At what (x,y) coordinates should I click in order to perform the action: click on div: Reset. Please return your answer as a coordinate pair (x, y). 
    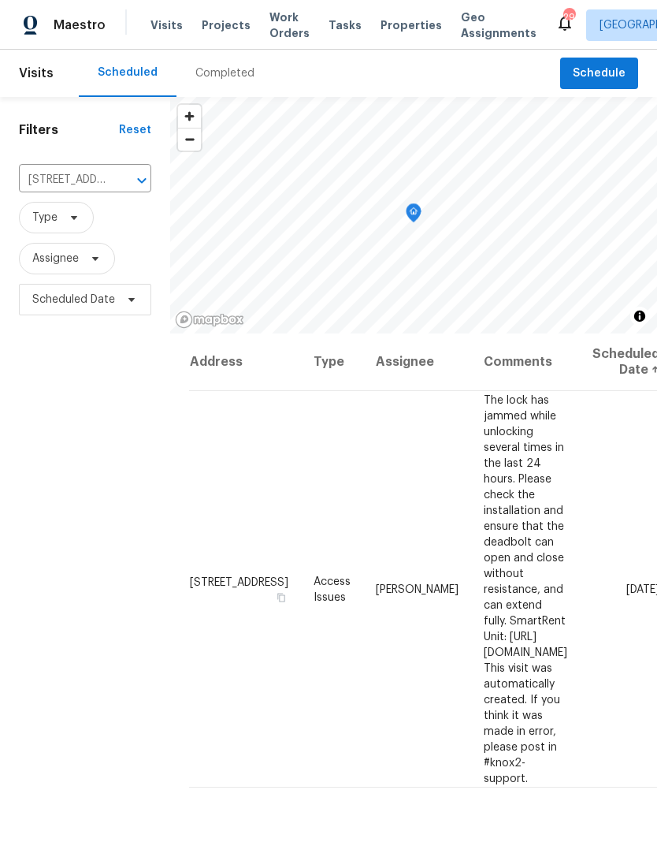
    Looking at the image, I should click on (135, 130).